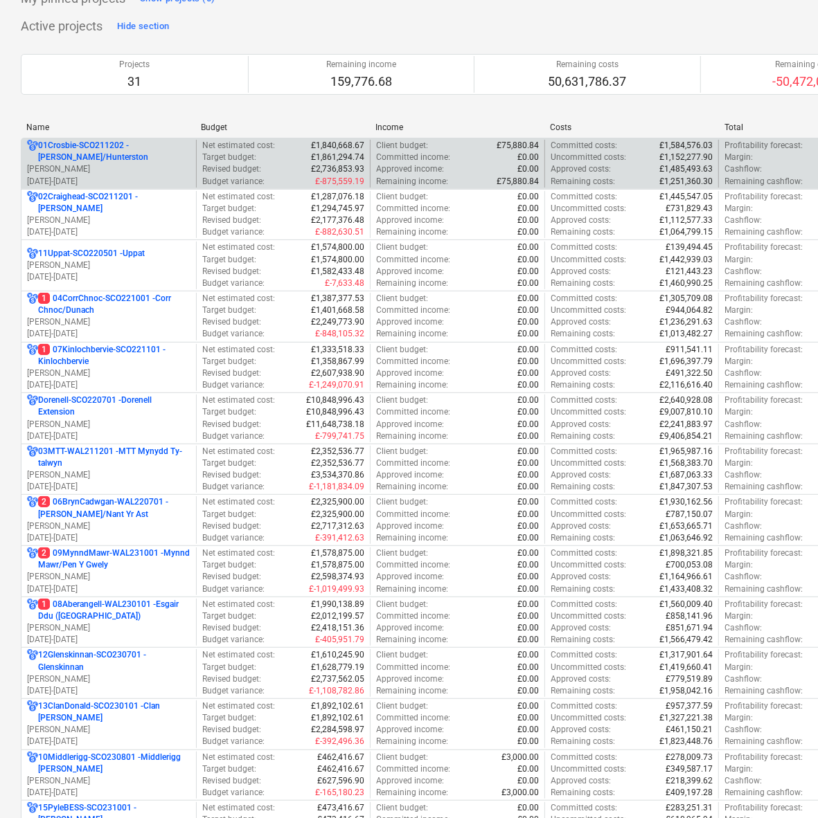 The width and height of the screenshot is (818, 818). Describe the element at coordinates (689, 373) in the screenshot. I see `p: £491,322.50` at that location.